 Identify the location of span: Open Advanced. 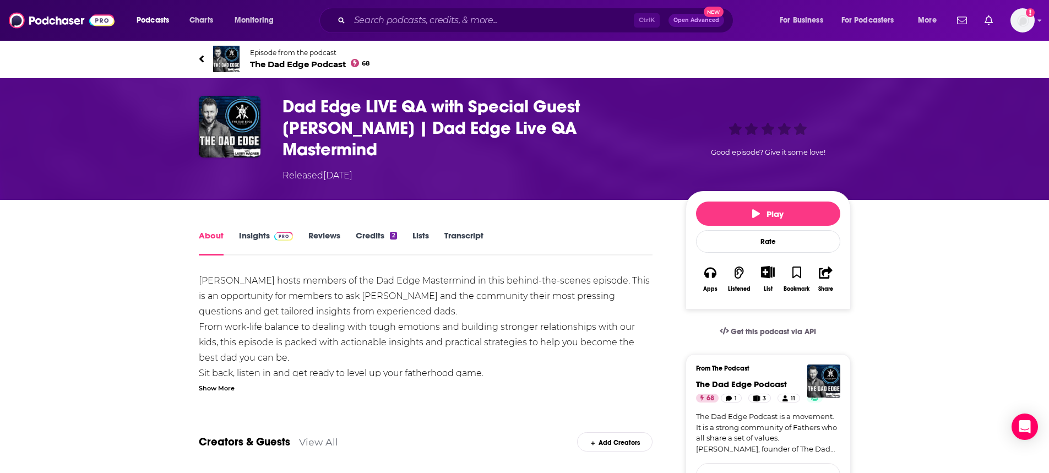
(696, 20).